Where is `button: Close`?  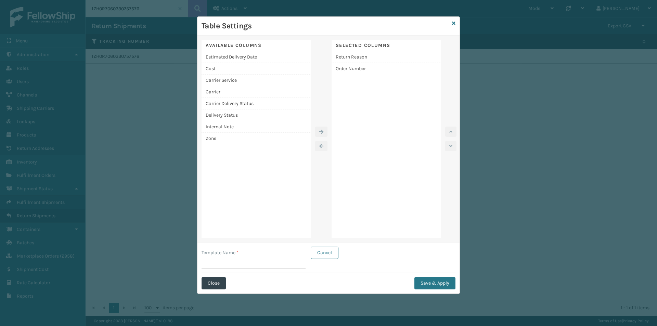
button: Close is located at coordinates (214, 284).